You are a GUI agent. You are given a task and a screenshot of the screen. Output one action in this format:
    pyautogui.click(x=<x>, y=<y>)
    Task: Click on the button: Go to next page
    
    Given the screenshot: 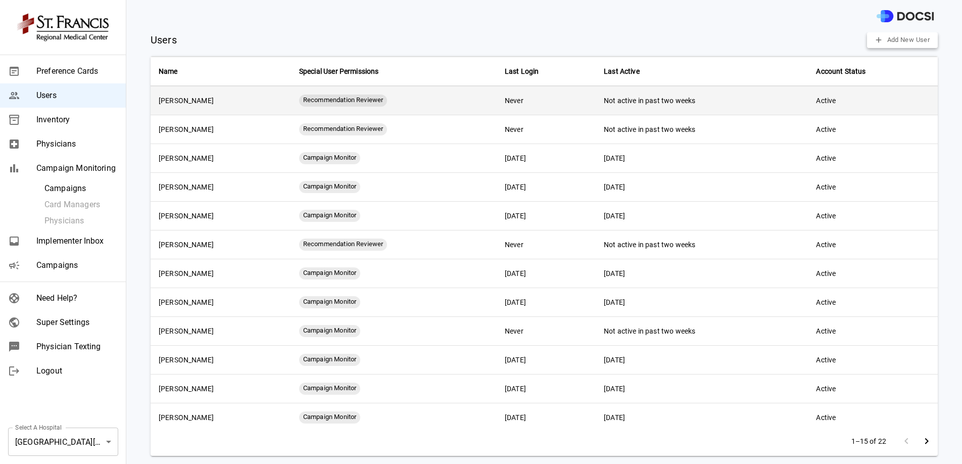 What is the action you would take?
    pyautogui.click(x=926, y=441)
    